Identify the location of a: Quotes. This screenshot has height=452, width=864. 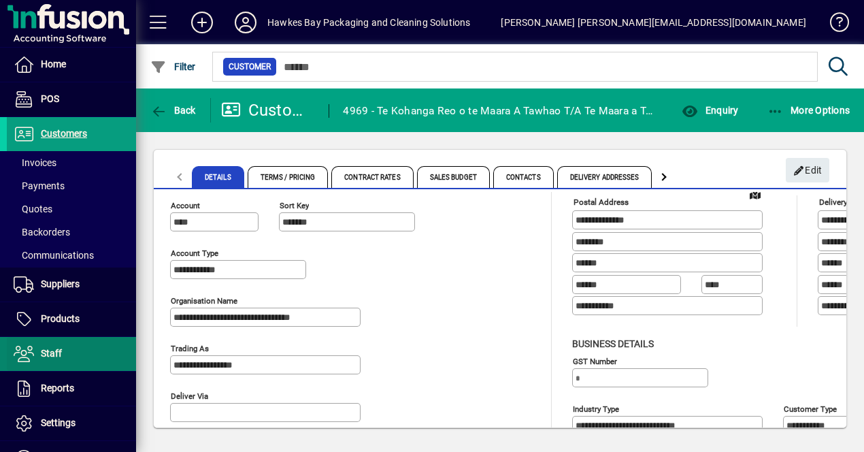
(71, 209).